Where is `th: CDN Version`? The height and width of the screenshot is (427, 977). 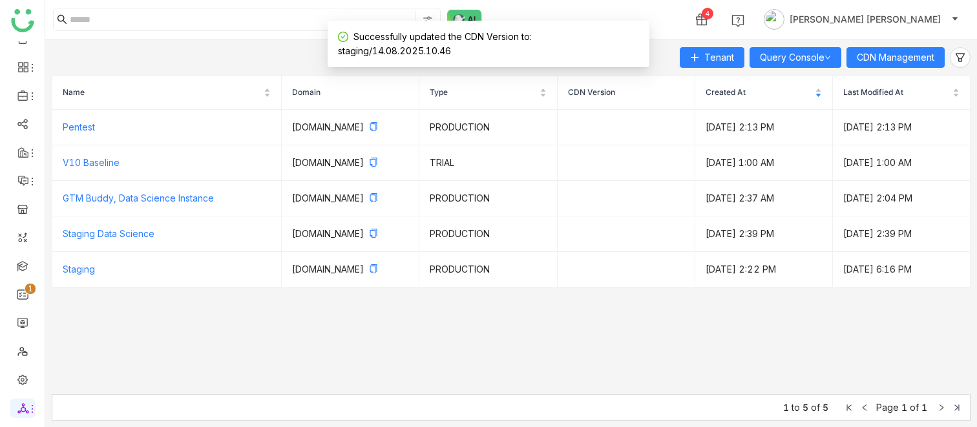
th: CDN Version is located at coordinates (626, 93).